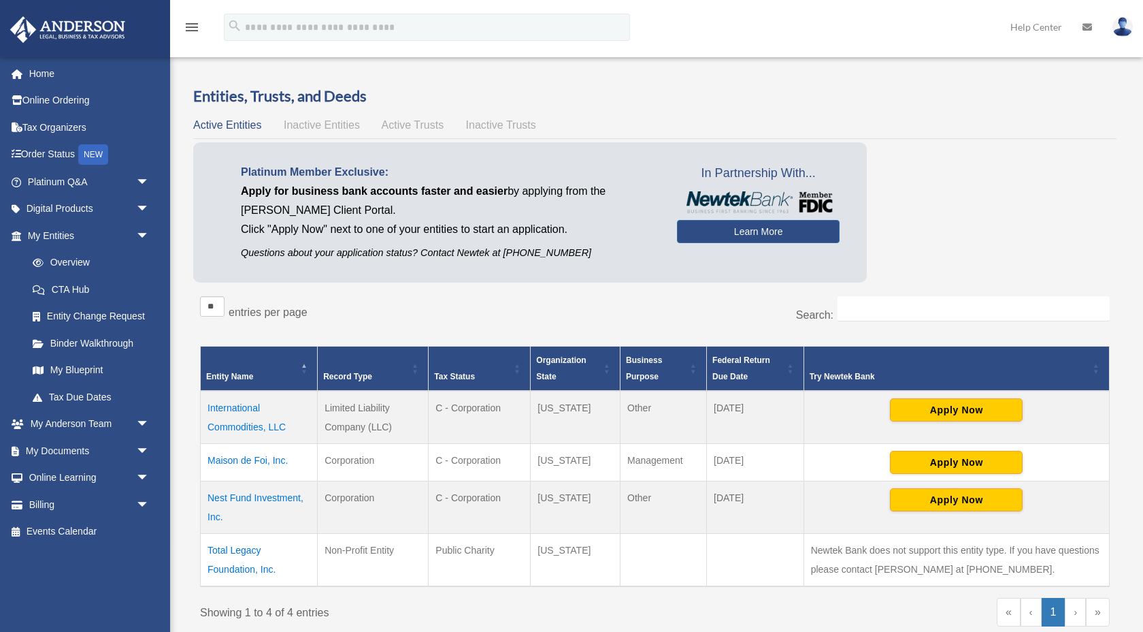 The height and width of the screenshot is (632, 1143). Describe the element at coordinates (755, 369) in the screenshot. I see `th: Federal Return Due Date: Activate to sort` at that location.